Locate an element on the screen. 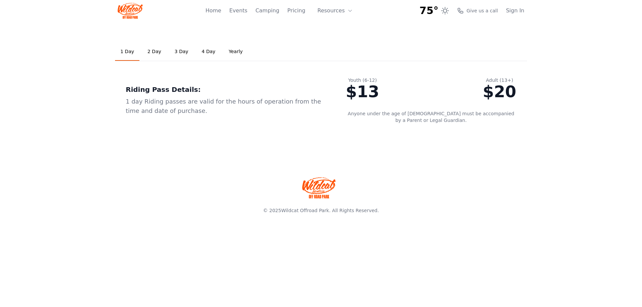 Image resolution: width=642 pixels, height=307 pixels. img: Wildcat Offroad park is located at coordinates (319, 188).